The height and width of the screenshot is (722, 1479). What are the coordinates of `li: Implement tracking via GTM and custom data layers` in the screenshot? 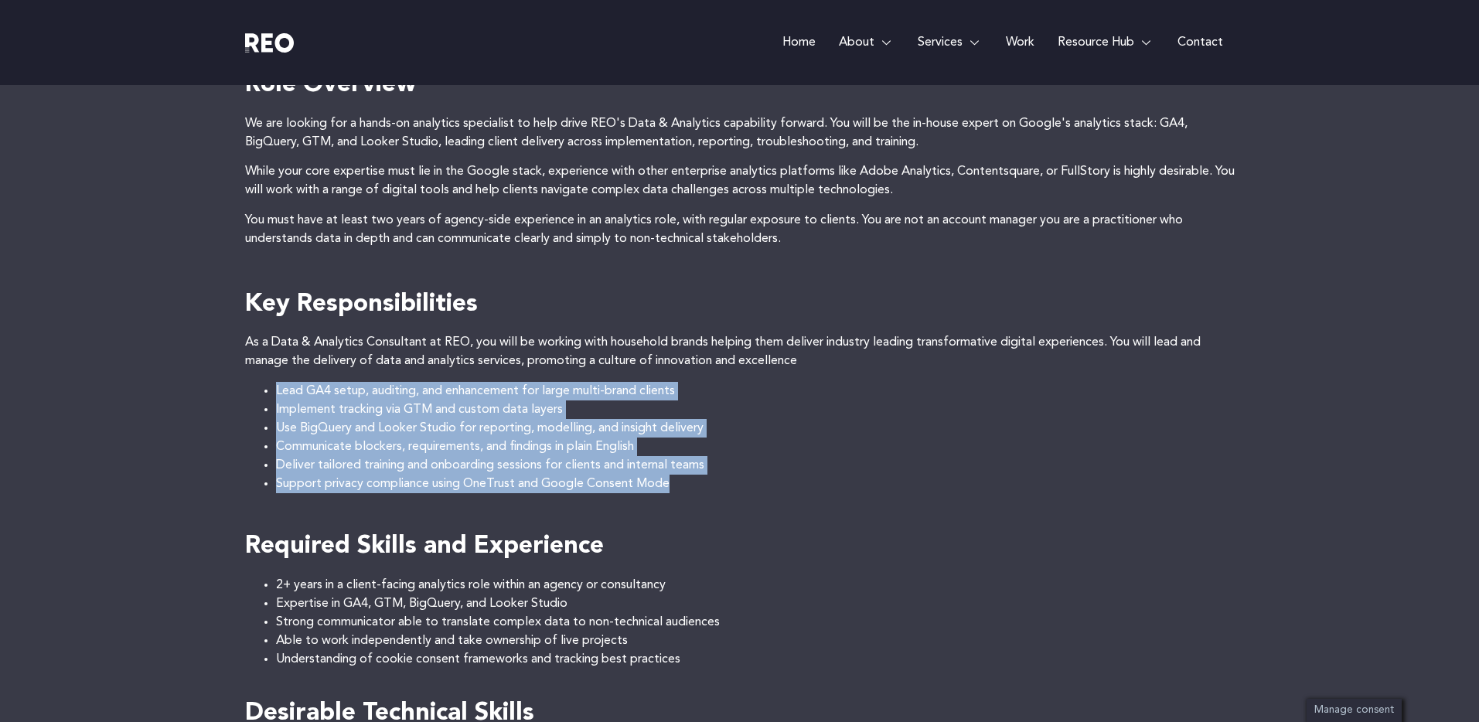 It's located at (755, 410).